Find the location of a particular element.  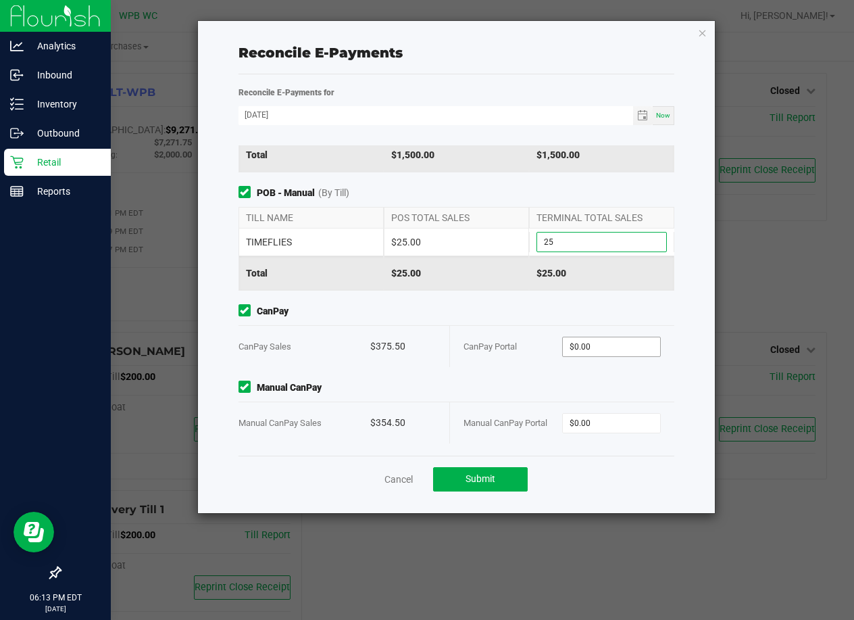

span: Toggle calendar is located at coordinates (642, 116).